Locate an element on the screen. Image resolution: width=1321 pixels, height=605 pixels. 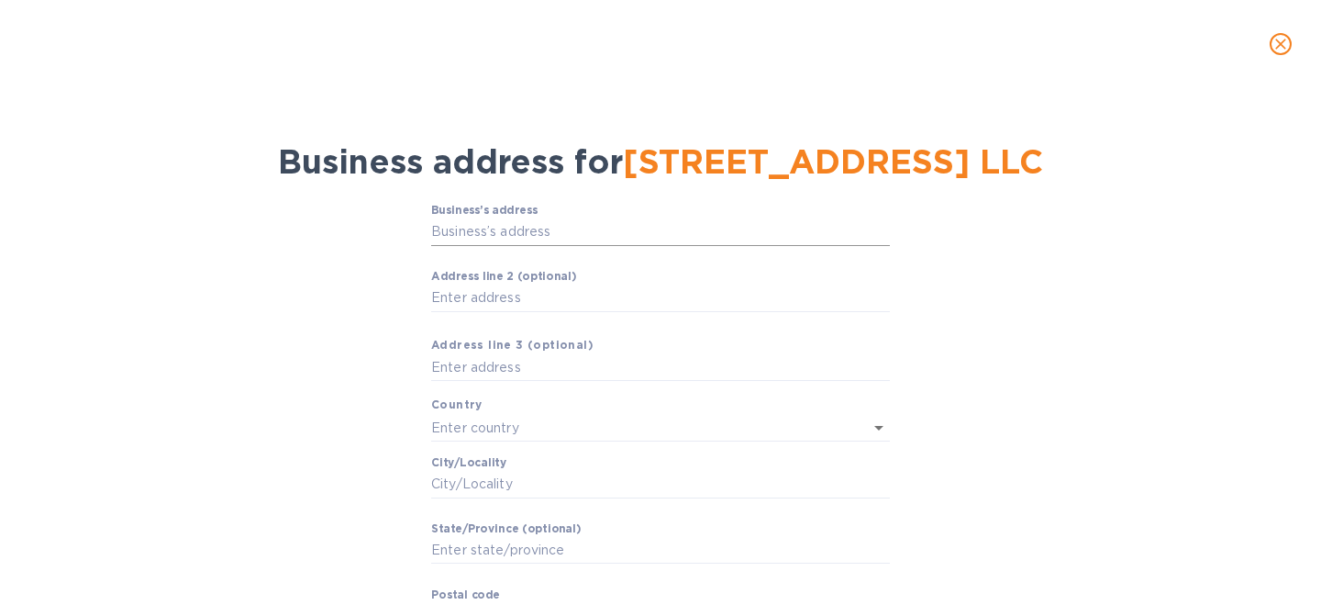
b: Country is located at coordinates (457, 404).